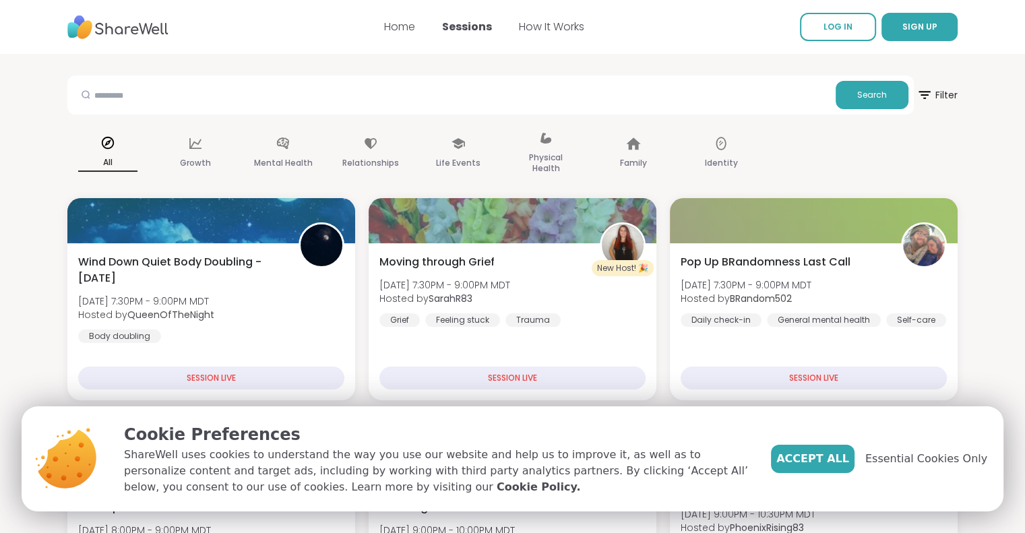 The height and width of the screenshot is (533, 1025). I want to click on span: SIGN UP, so click(920, 26).